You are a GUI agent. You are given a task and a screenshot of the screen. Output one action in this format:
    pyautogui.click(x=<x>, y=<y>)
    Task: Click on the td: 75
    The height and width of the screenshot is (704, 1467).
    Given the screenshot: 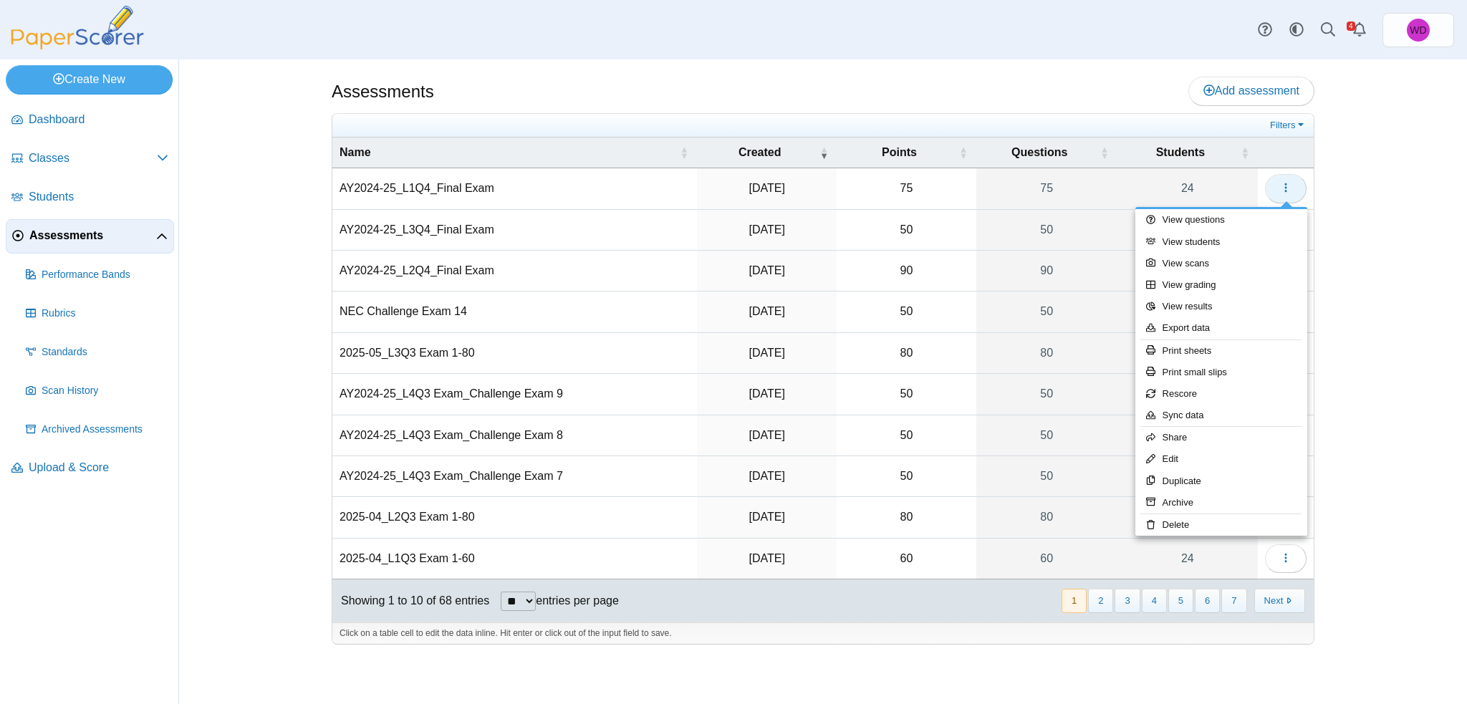 What is the action you would take?
    pyautogui.click(x=906, y=188)
    